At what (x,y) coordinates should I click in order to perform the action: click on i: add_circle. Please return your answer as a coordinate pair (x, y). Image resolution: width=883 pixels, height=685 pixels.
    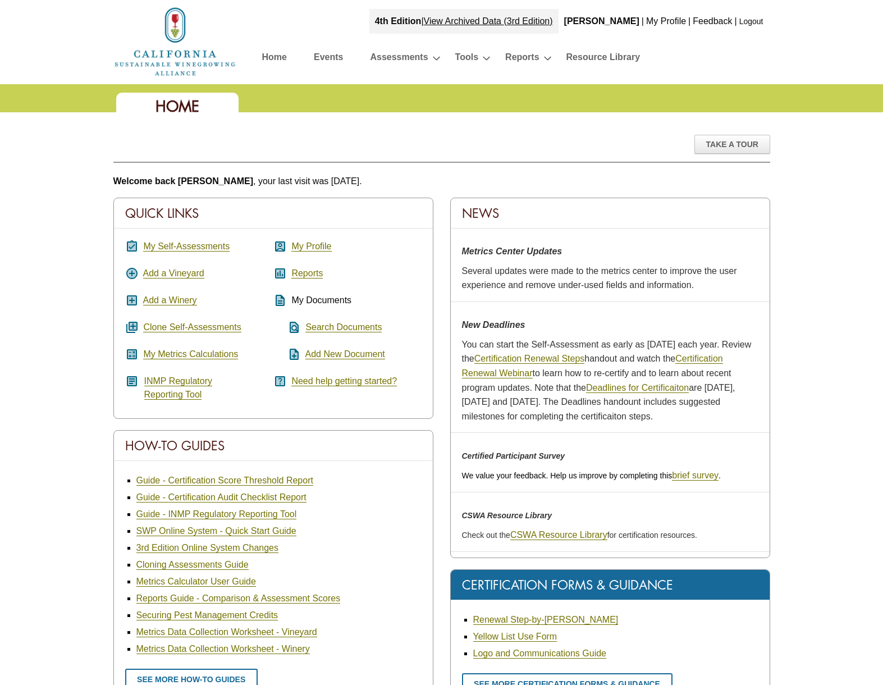
    Looking at the image, I should click on (132, 273).